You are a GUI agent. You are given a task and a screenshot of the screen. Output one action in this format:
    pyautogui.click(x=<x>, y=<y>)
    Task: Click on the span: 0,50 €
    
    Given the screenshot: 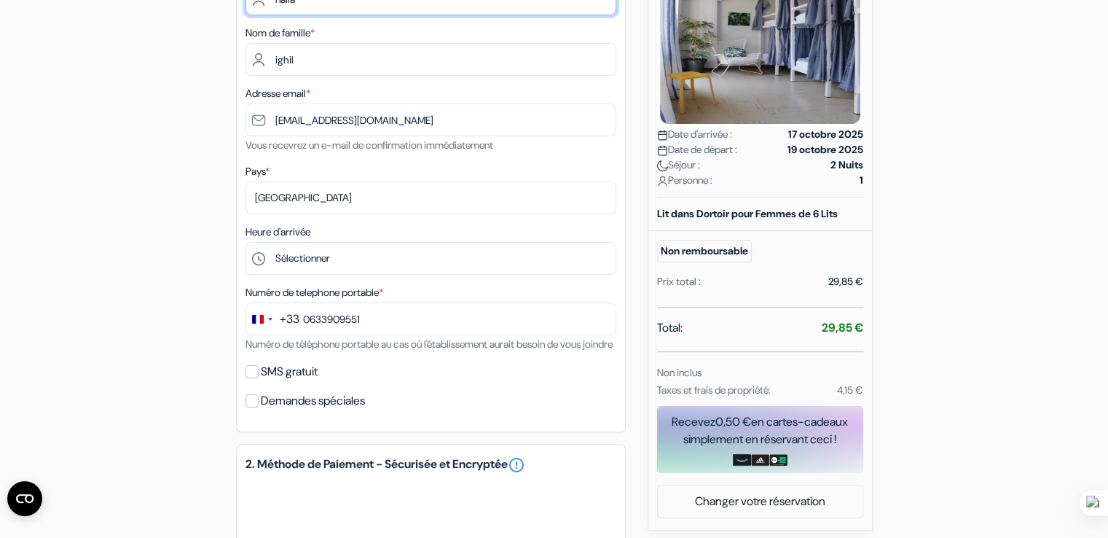 What is the action you would take?
    pyautogui.click(x=733, y=421)
    